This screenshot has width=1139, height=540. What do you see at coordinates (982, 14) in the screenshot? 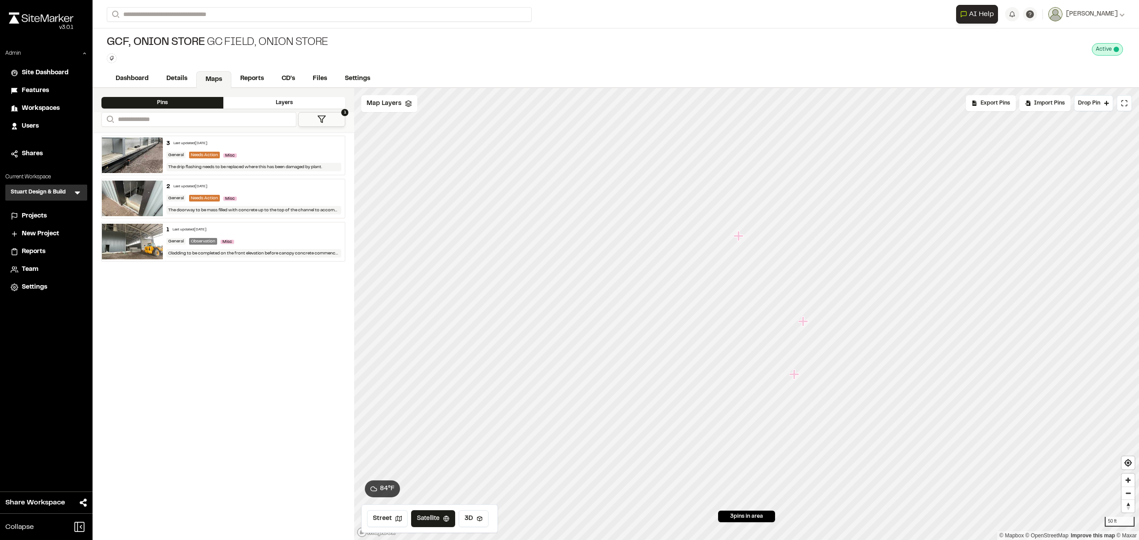
I see `span: AI Help` at bounding box center [982, 14].